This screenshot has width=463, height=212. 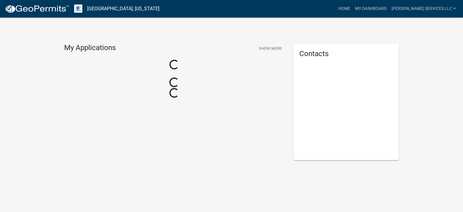 I want to click on a: My Dashboard, so click(x=370, y=9).